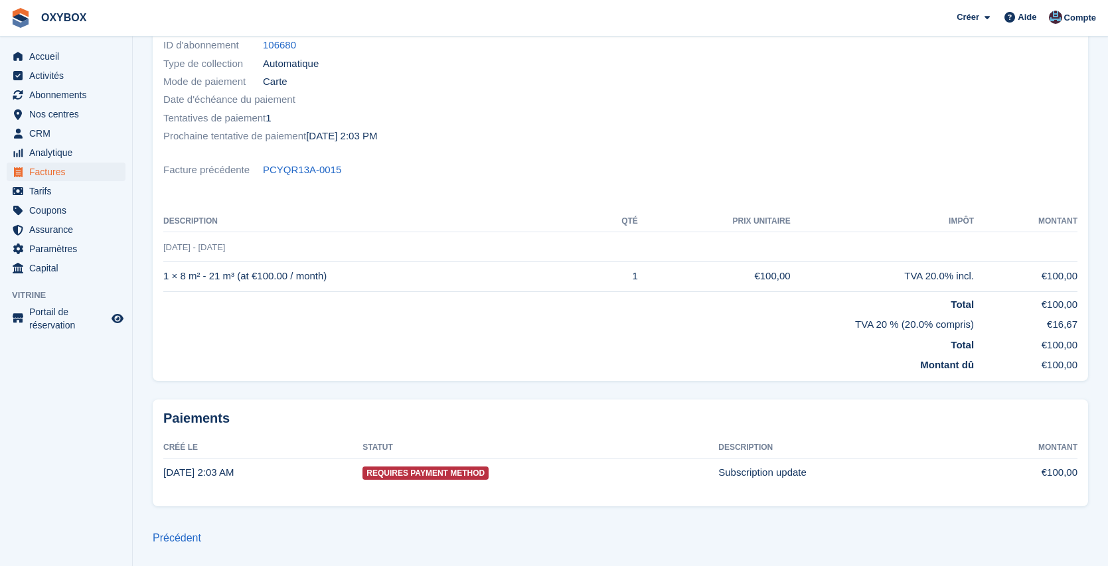  I want to click on div: TVA 20.0% incl., so click(882, 276).